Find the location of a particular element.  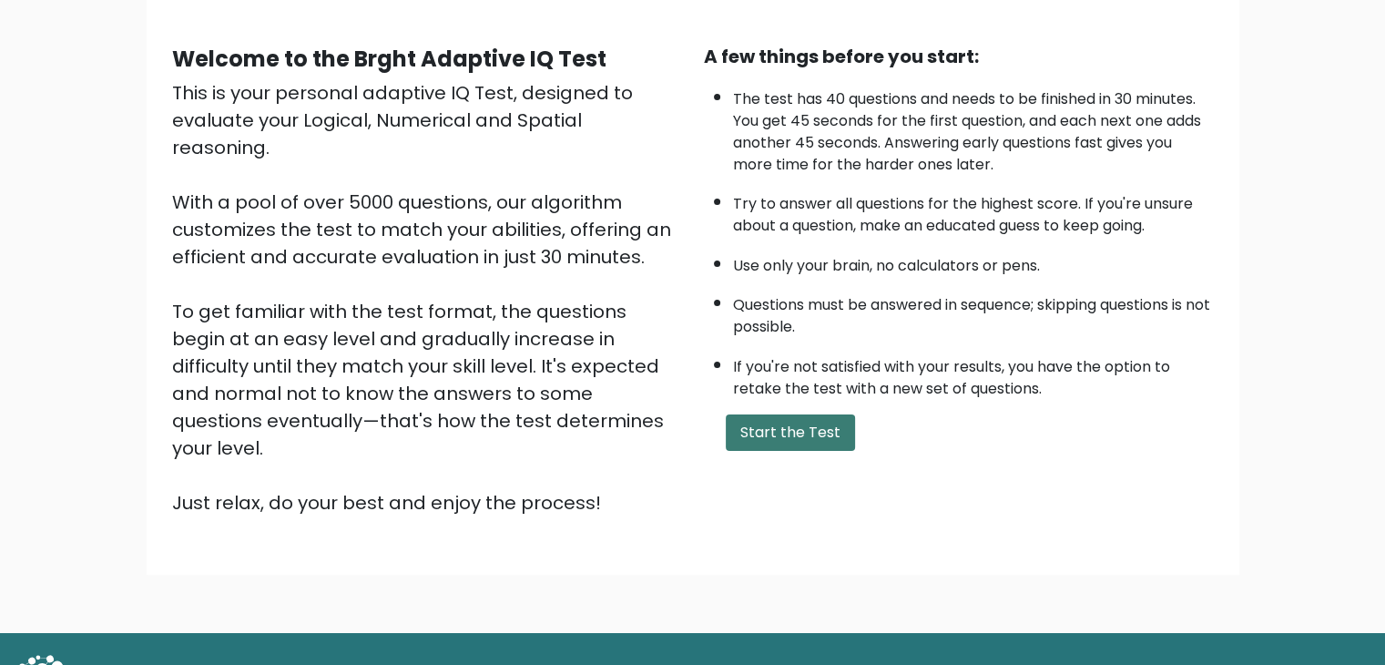

li: If you're not satisfied with your results, you have the option to retake the test with a new set ... is located at coordinates (974, 373).